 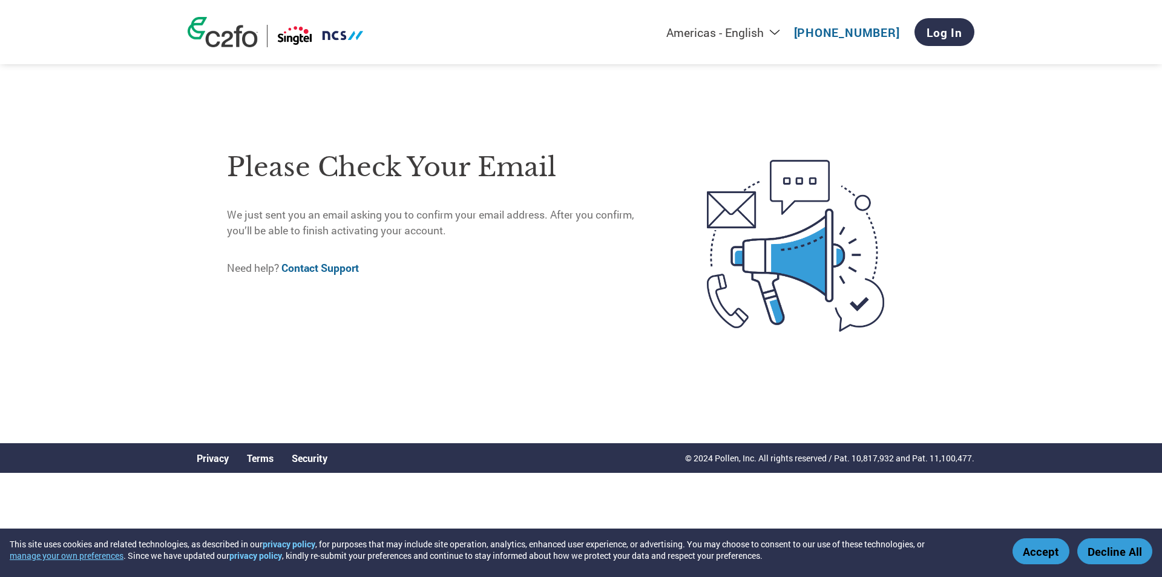 I want to click on img: c2fo logo, so click(x=223, y=32).